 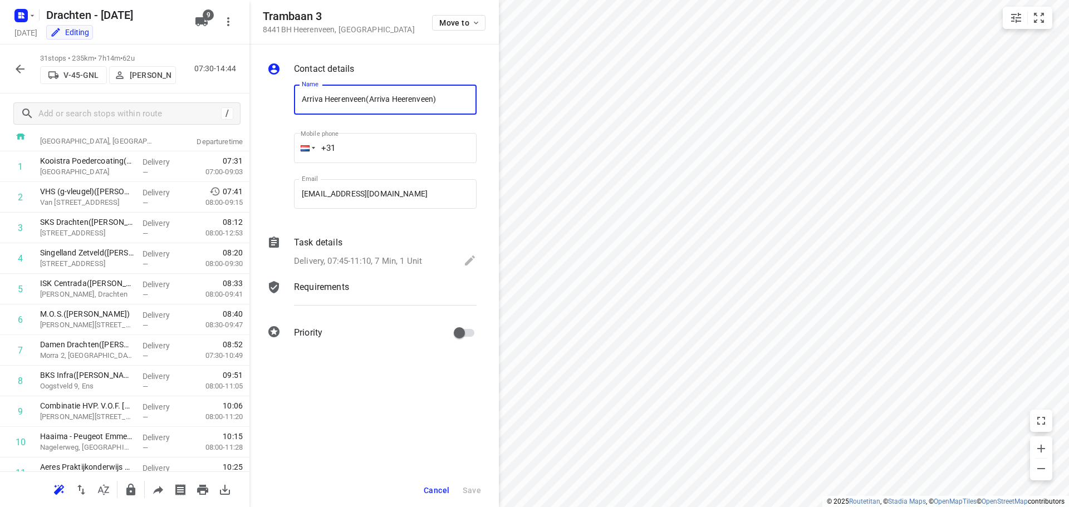 What do you see at coordinates (20, 289) in the screenshot?
I see `div: 5` at bounding box center [20, 289].